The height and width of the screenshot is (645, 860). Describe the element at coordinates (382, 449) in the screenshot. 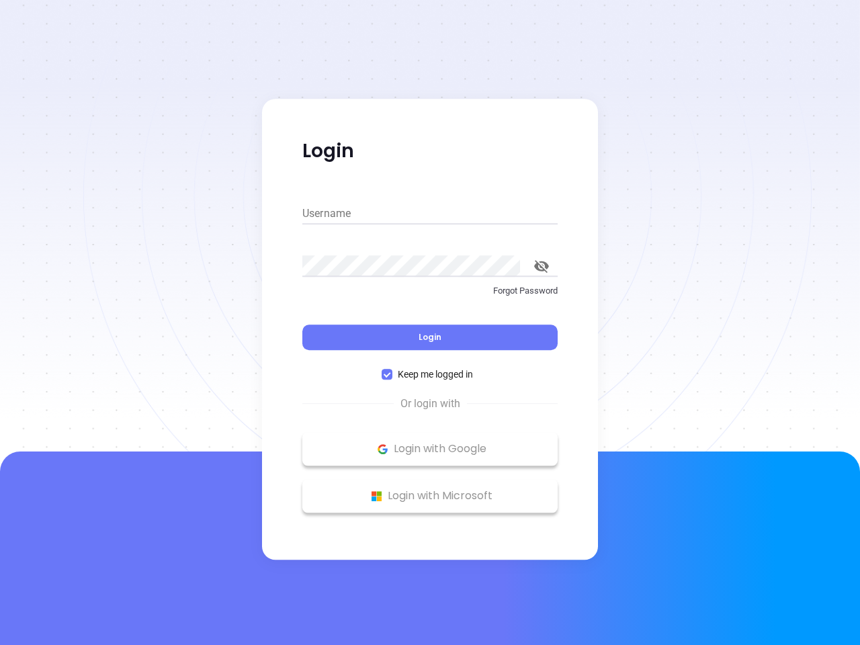

I see `img: Google Logo` at that location.